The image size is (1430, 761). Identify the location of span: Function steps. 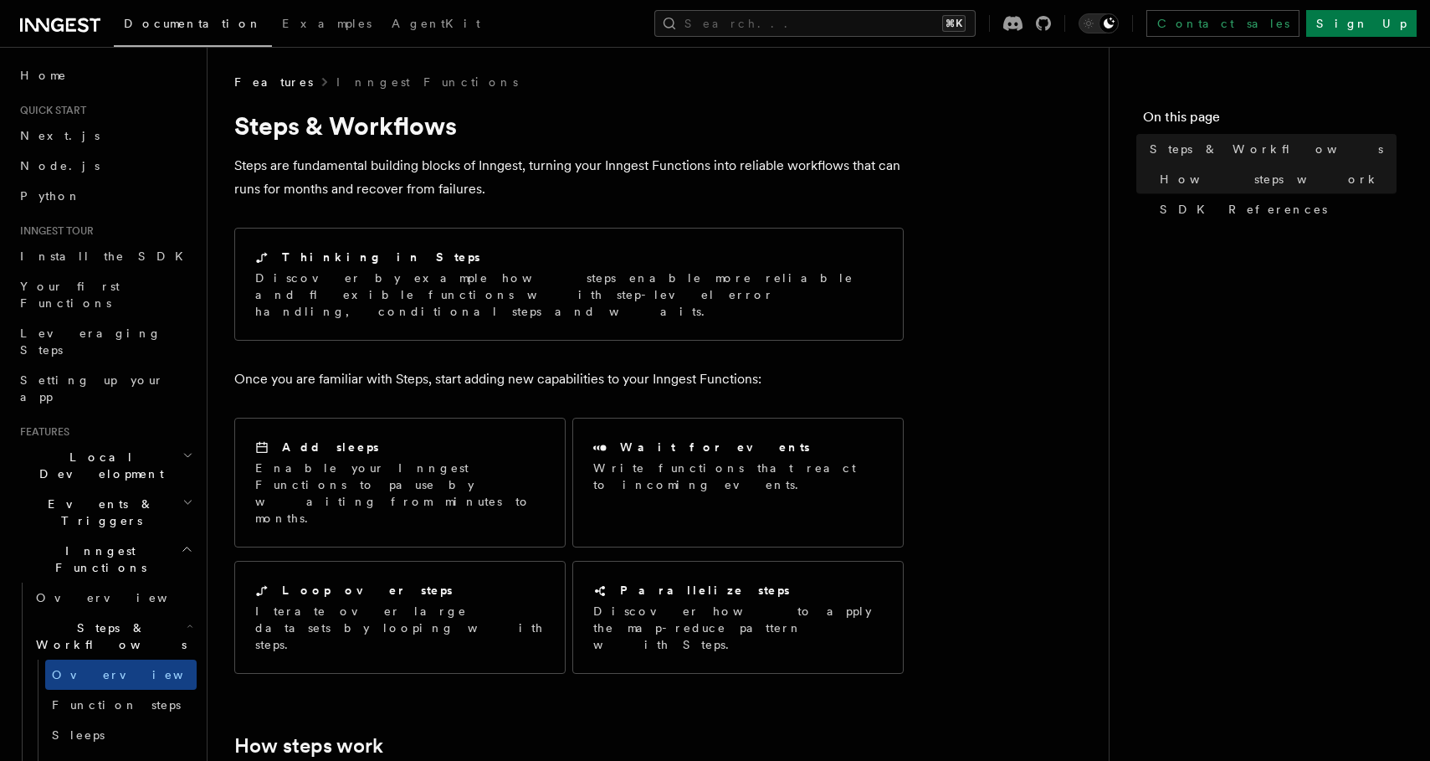
(116, 705).